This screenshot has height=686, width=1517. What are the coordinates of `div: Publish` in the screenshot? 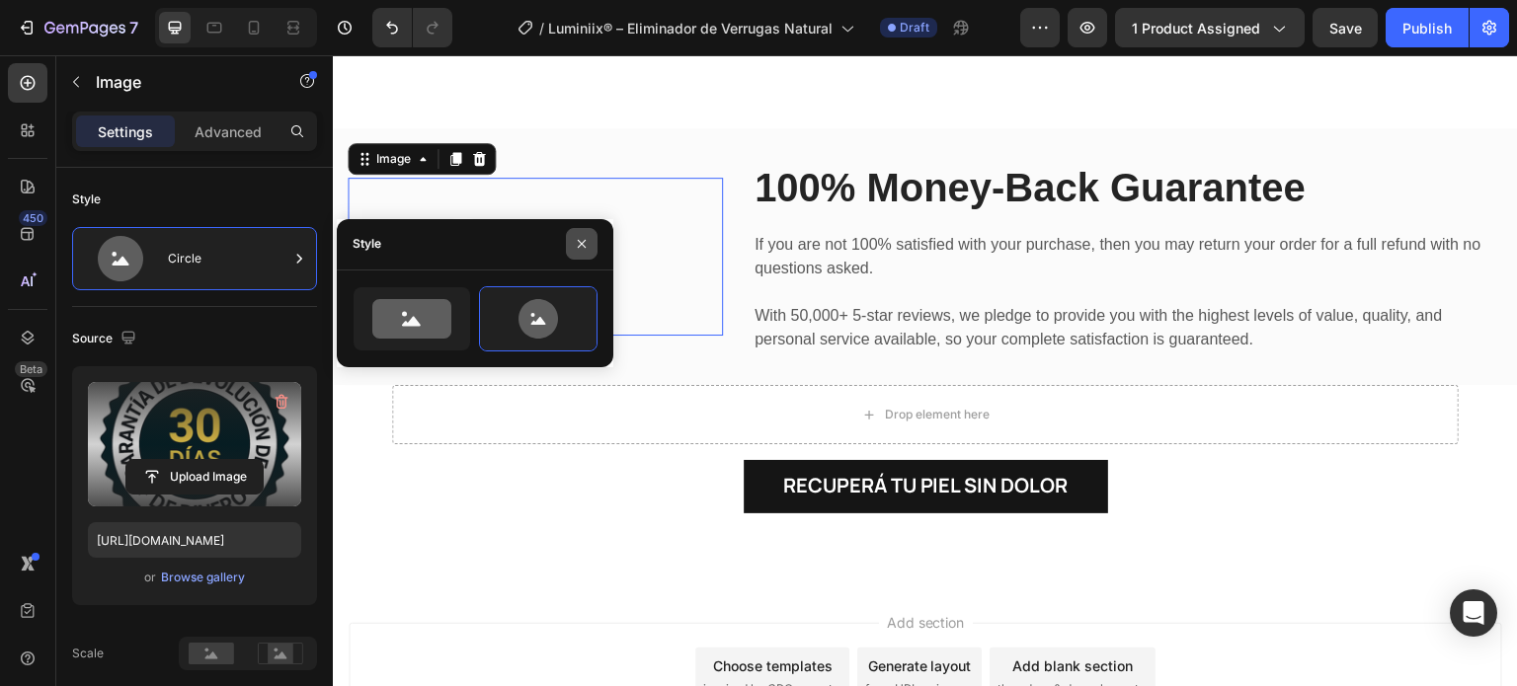 It's located at (1427, 28).